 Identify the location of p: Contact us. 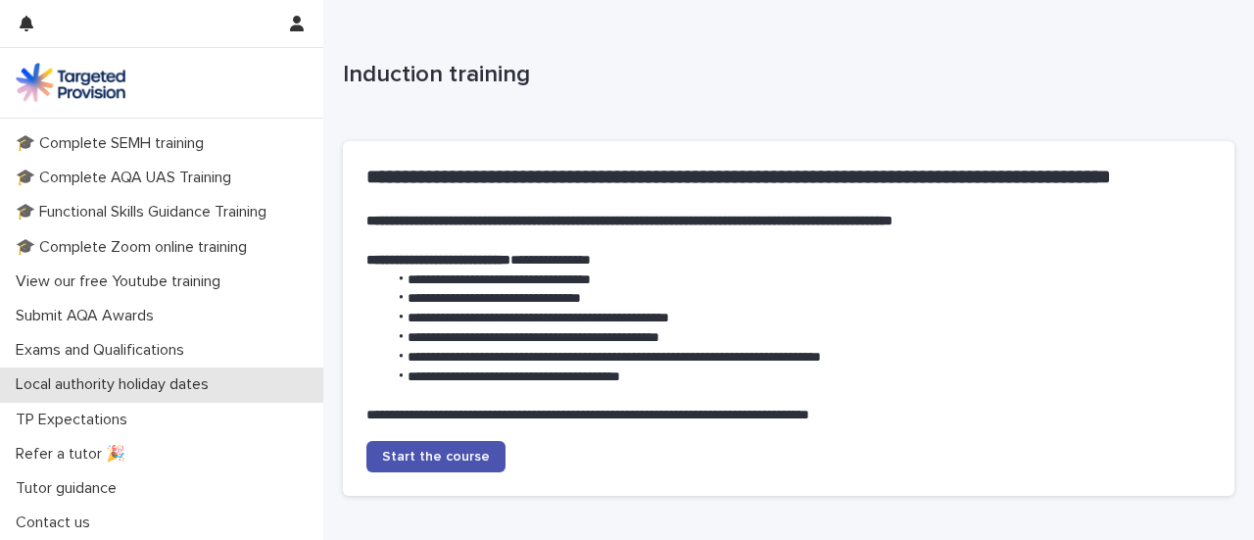
(57, 522).